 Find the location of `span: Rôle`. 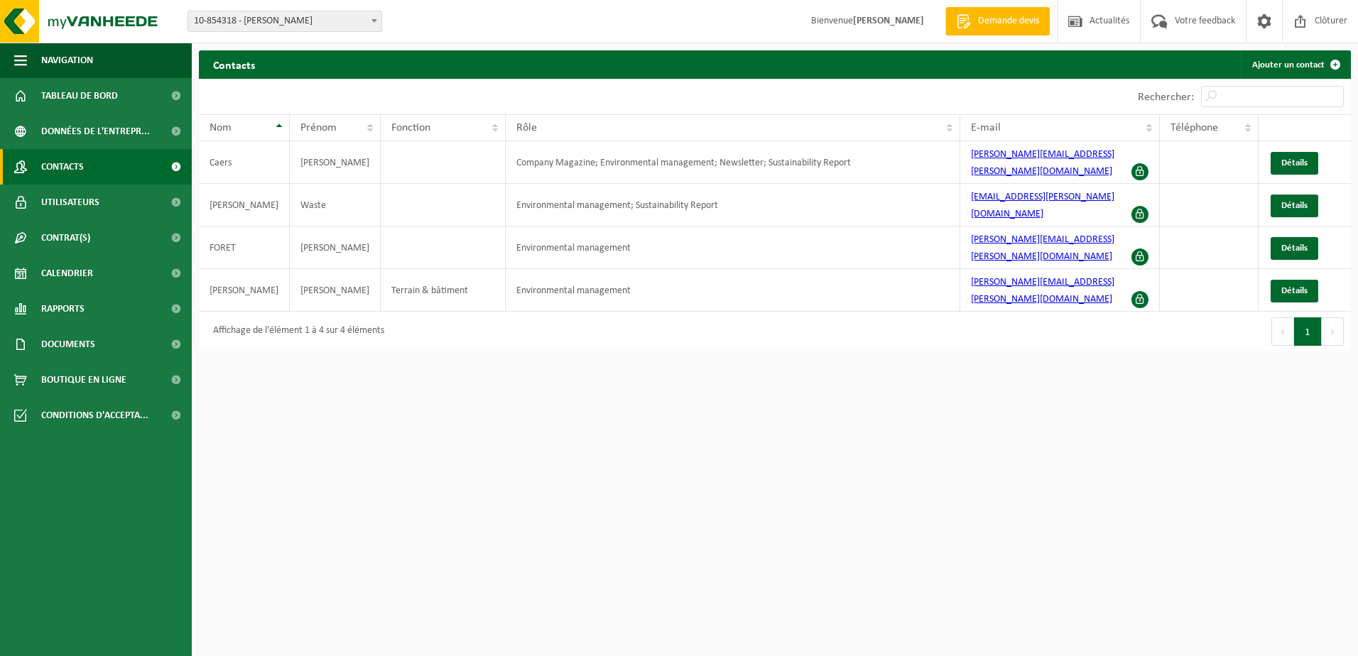

span: Rôle is located at coordinates (526, 128).